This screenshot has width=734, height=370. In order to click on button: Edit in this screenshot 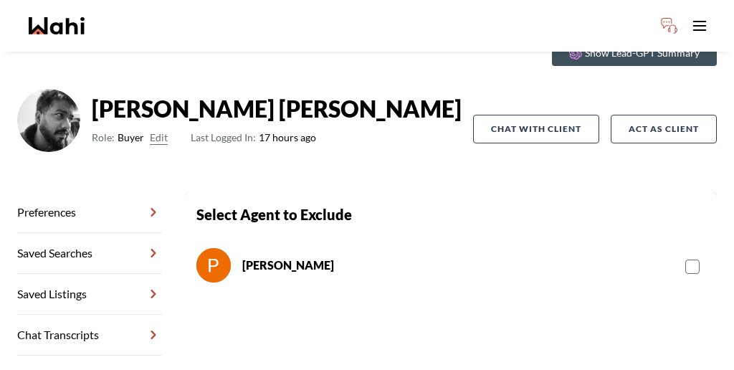, I will do `click(158, 138)`.